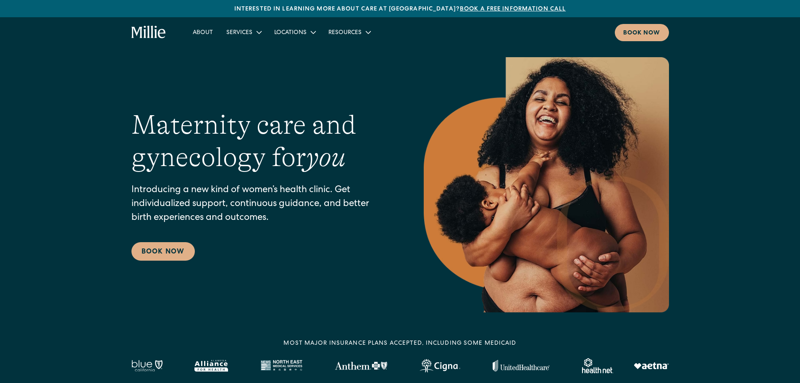 The image size is (800, 383). Describe the element at coordinates (521, 366) in the screenshot. I see `img: United Healthcare logo` at that location.